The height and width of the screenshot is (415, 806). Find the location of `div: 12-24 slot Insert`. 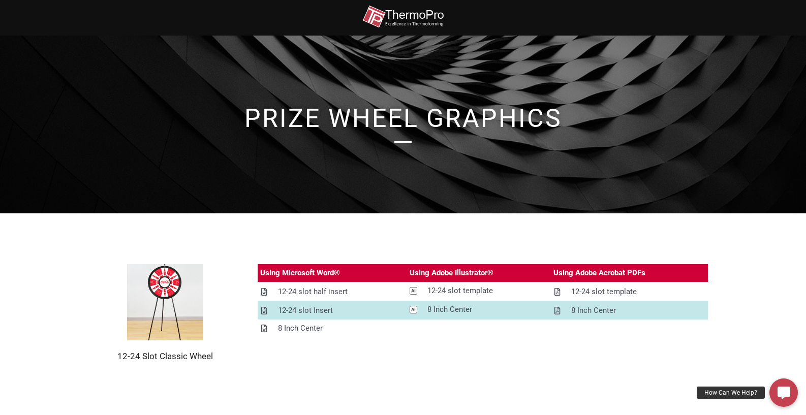

div: 12-24 slot Insert is located at coordinates (306, 311).